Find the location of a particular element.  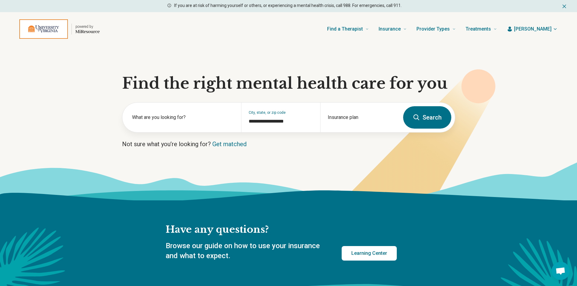

a: Get matched is located at coordinates (229, 144).